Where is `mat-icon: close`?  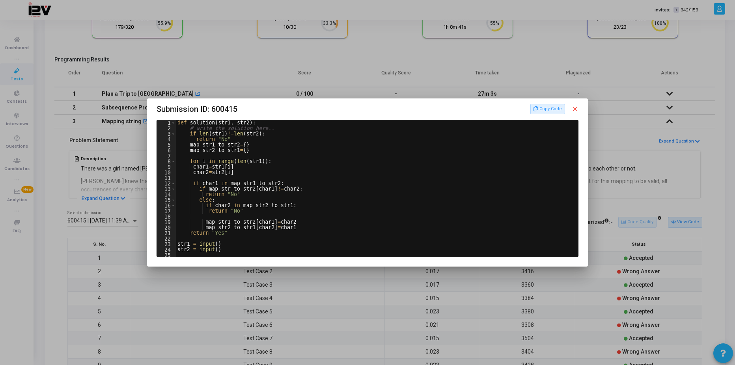 mat-icon: close is located at coordinates (575, 109).